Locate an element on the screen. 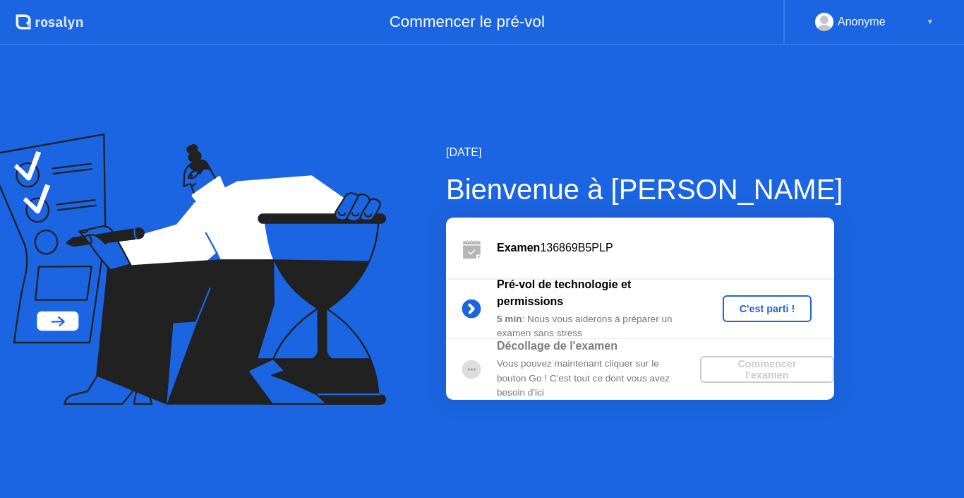  b: Pré-vol de technologie et permissions is located at coordinates (564, 292).